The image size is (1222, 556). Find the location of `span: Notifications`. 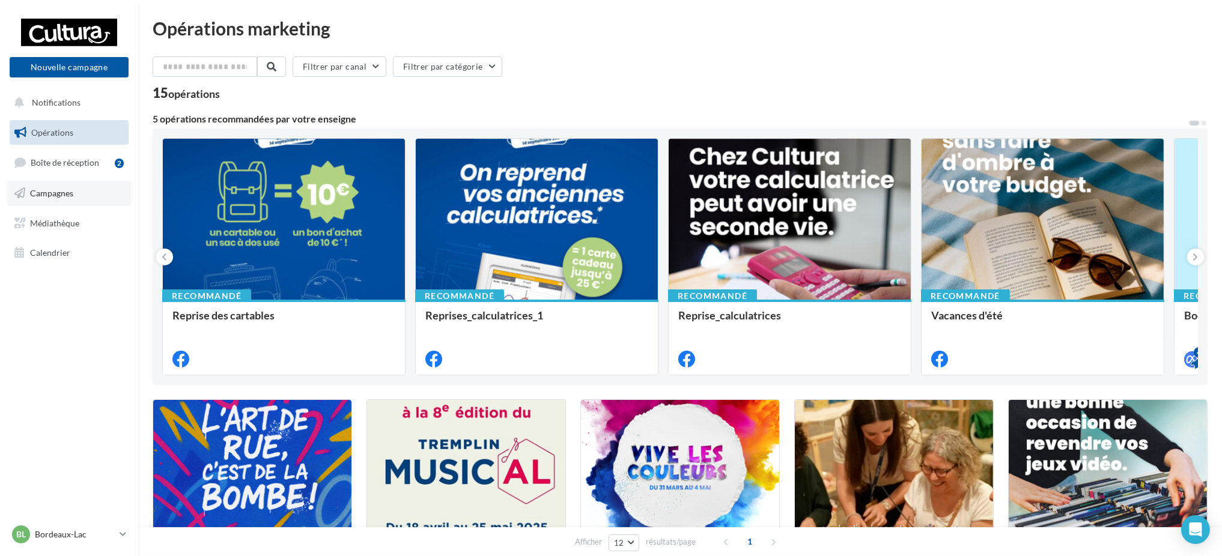

span: Notifications is located at coordinates (56, 102).